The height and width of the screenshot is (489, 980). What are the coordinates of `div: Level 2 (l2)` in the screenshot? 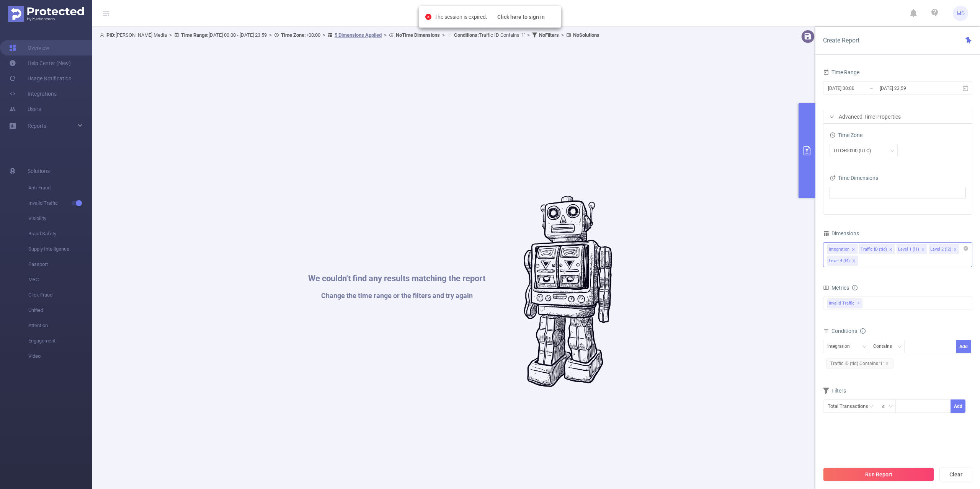 It's located at (941, 250).